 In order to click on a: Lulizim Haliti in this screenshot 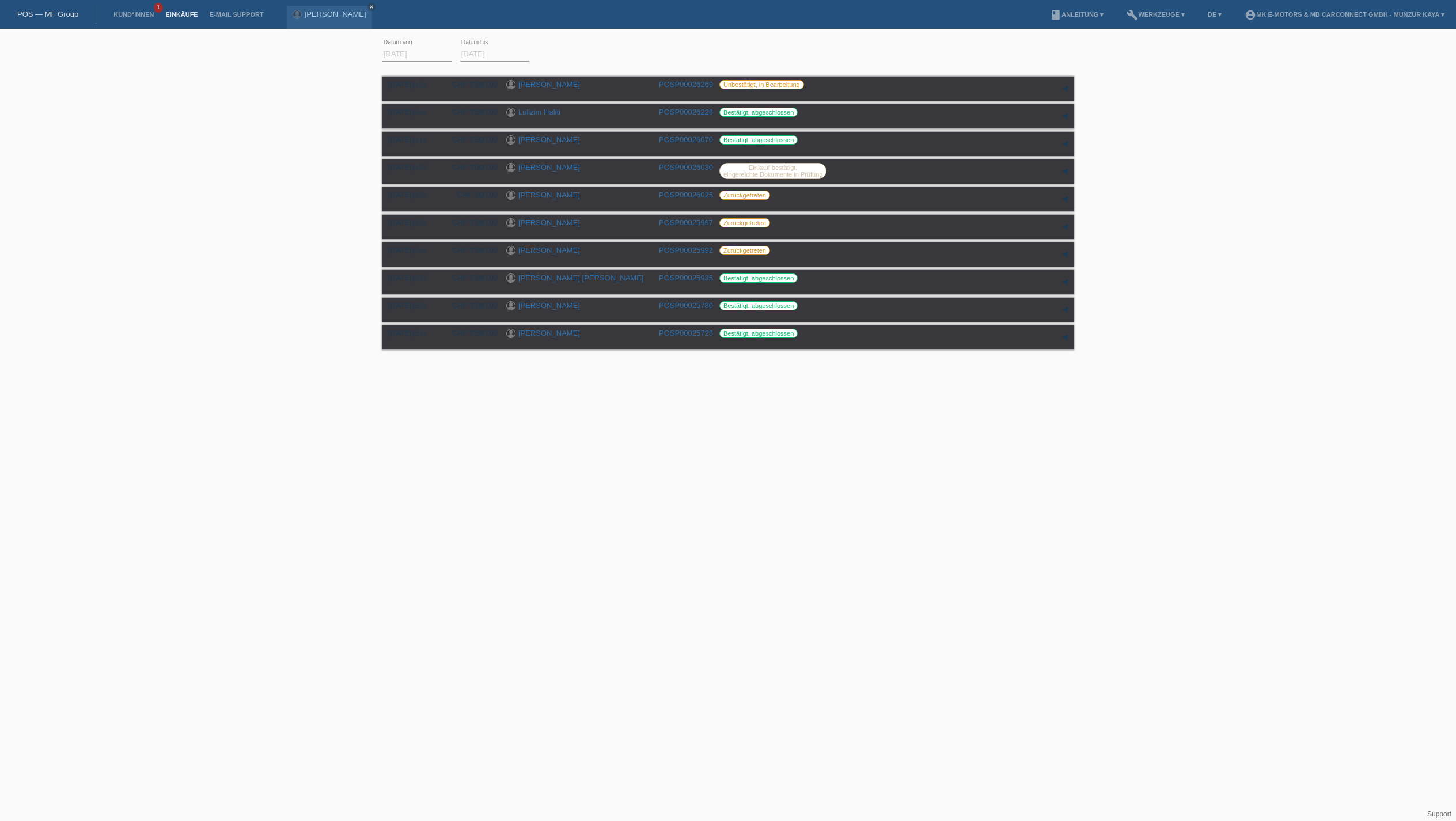, I will do `click(539, 112)`.